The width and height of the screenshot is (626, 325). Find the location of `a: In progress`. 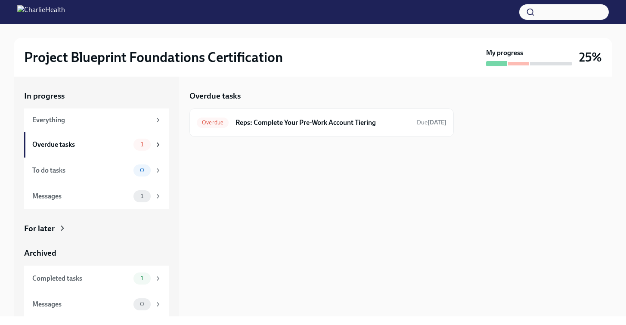

a: In progress is located at coordinates (96, 96).